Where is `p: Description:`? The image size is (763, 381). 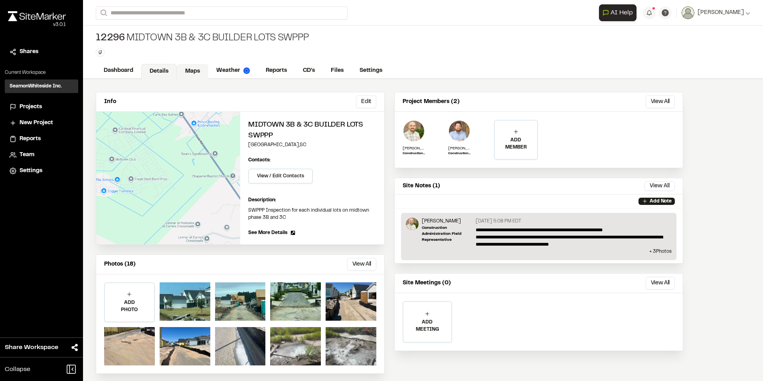
p: Description: is located at coordinates (312, 200).